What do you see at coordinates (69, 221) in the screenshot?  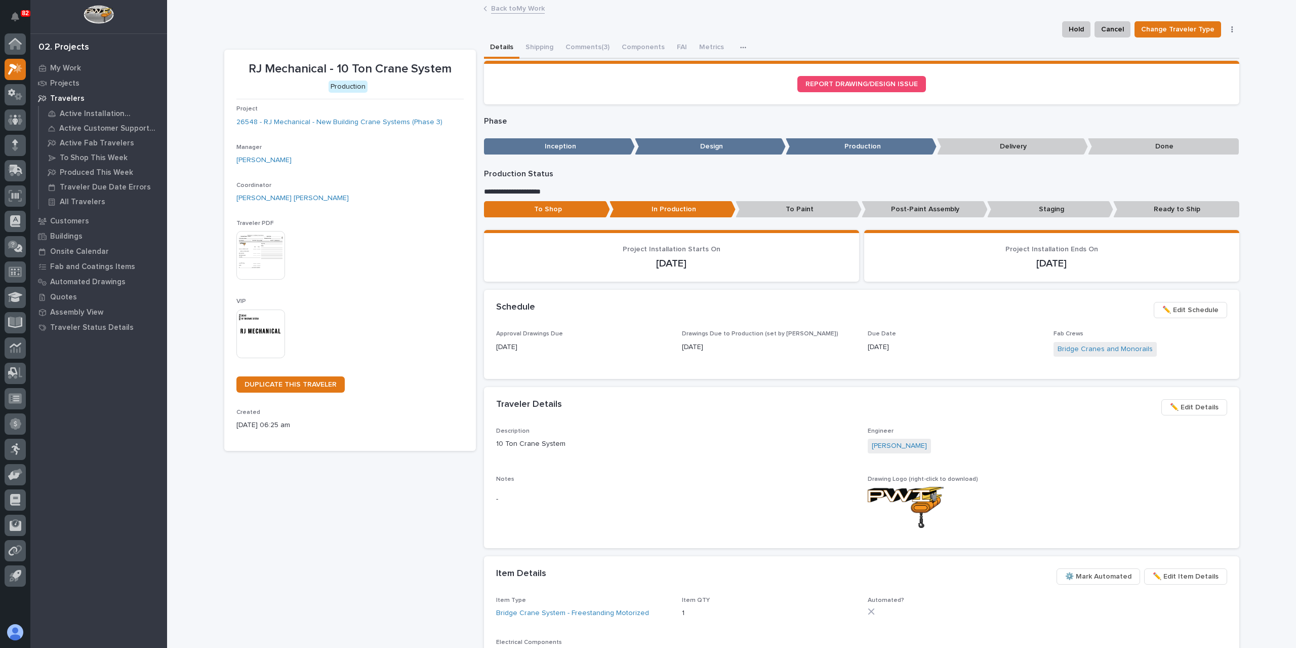 I see `p: Customers` at bounding box center [69, 221].